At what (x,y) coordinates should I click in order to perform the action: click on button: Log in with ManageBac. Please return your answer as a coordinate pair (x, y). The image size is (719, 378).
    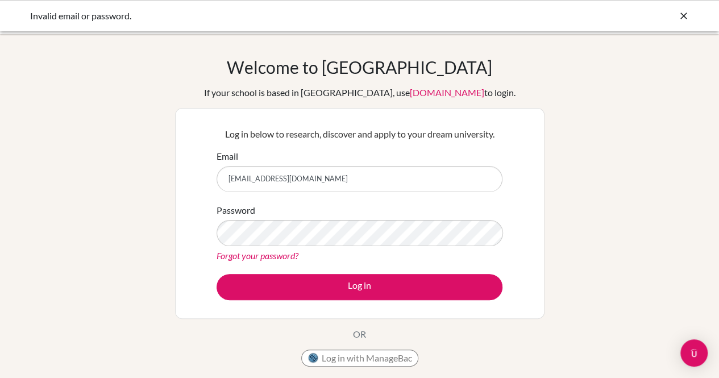
    Looking at the image, I should click on (360, 358).